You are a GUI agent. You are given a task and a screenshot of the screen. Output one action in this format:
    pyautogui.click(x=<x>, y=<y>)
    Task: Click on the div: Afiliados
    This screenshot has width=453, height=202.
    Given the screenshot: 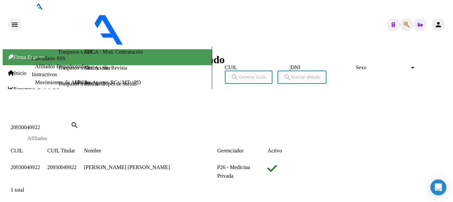 What is the action you would take?
    pyautogui.click(x=37, y=138)
    